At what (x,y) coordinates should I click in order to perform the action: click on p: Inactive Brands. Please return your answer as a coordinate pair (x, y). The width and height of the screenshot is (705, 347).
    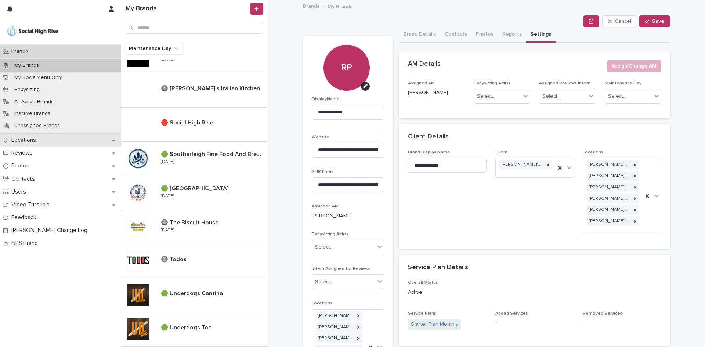
    Looking at the image, I should click on (32, 114).